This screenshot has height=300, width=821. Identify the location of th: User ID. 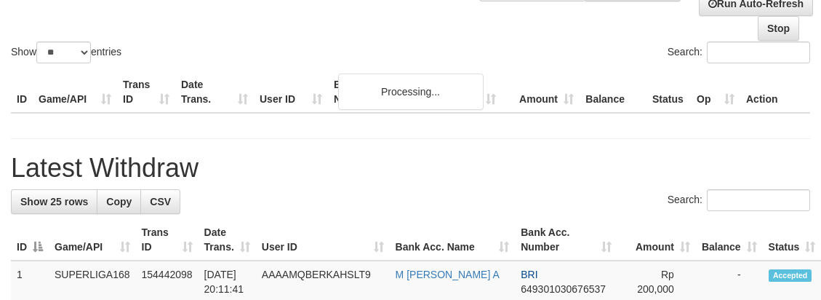
(291, 92).